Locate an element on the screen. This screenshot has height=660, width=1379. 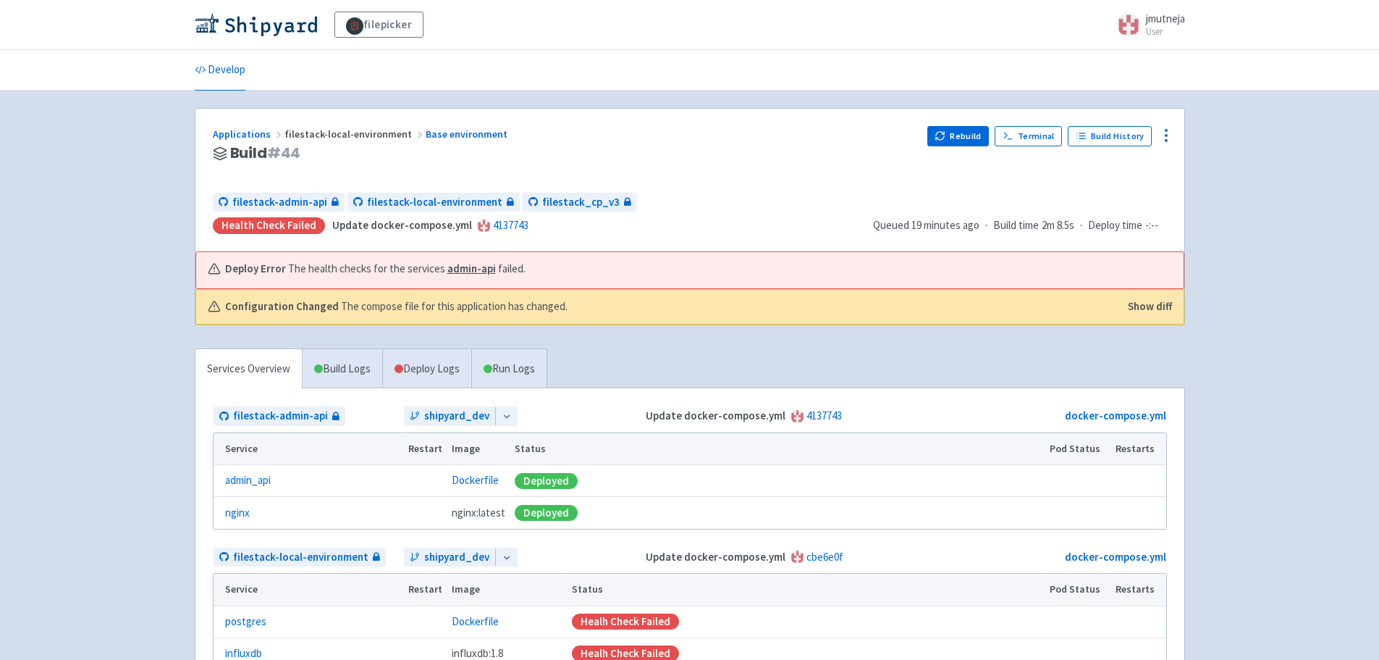
b: Configuration Changed is located at coordinates (282, 306).